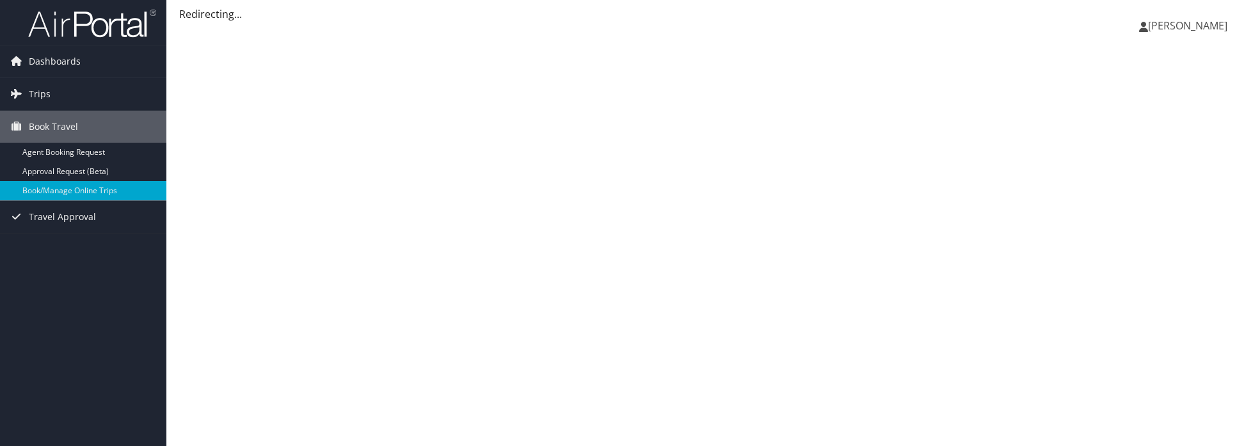 This screenshot has width=1253, height=446. Describe the element at coordinates (40, 94) in the screenshot. I see `span: Trips` at that location.